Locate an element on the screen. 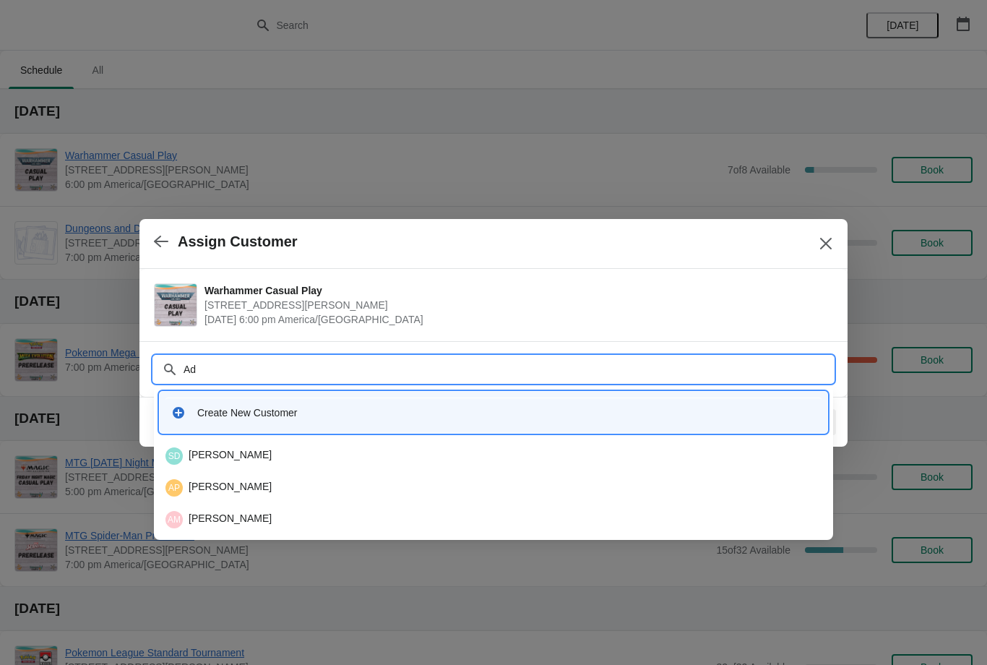  input: Search customer name or email is located at coordinates (508, 369).